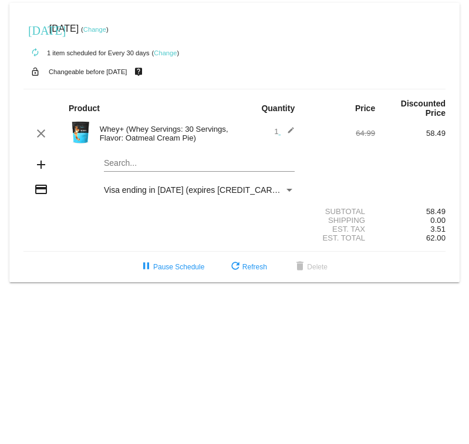  Describe the element at coordinates (35, 53) in the screenshot. I see `mat-icon: autorenew` at that location.